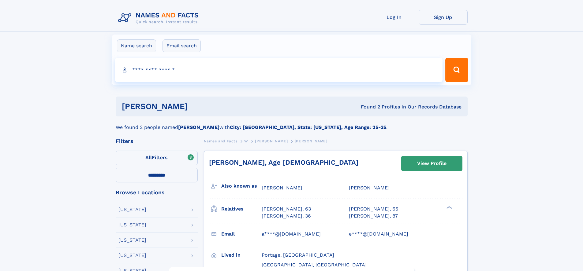 Image resolution: width=583 pixels, height=271 pixels. I want to click on a: W, so click(246, 141).